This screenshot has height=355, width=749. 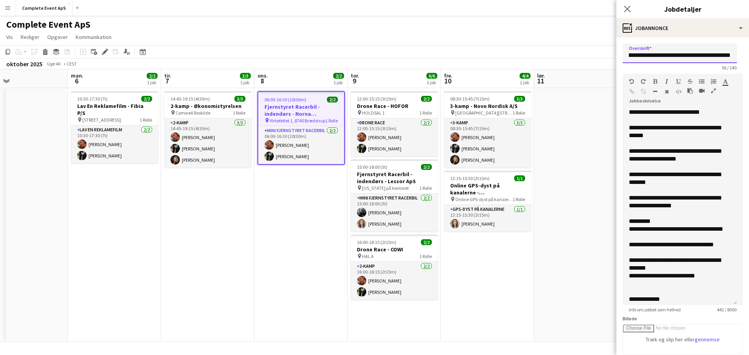 I want to click on h3: Fjernstyret Racerbil - indendørs - Lessor ApS, so click(x=394, y=178).